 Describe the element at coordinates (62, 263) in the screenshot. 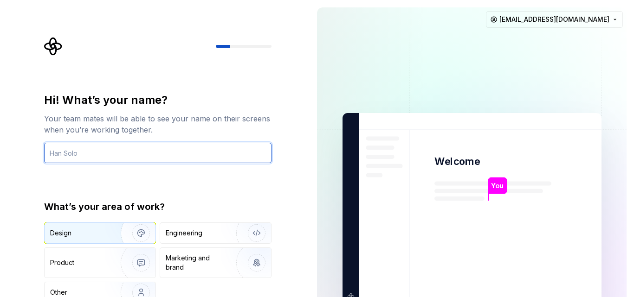

I see `div: Product` at that location.